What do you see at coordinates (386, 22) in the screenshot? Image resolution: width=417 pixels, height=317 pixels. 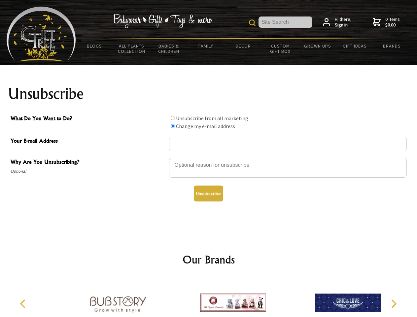 I see `a: 0 items$0.00` at bounding box center [386, 22].